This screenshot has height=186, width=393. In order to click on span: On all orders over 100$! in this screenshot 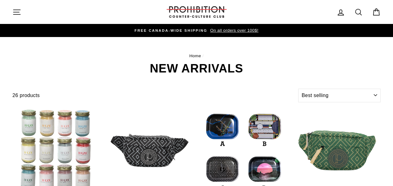, I will do `click(233, 30)`.